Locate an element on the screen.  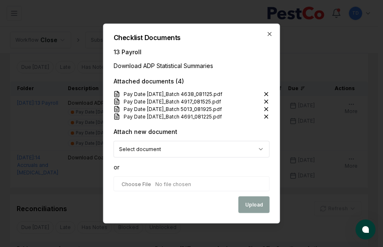
div: Attach new document is located at coordinates (145, 131).